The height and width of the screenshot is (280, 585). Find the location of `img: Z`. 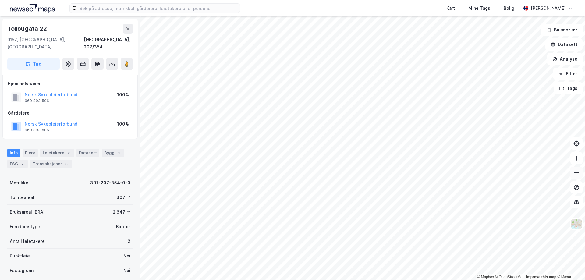

img: Z is located at coordinates (577, 224).